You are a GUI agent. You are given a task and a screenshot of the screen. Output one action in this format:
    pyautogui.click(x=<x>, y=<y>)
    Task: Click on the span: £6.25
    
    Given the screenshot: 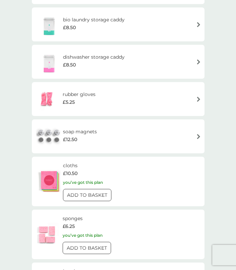 What is the action you would take?
    pyautogui.click(x=69, y=226)
    